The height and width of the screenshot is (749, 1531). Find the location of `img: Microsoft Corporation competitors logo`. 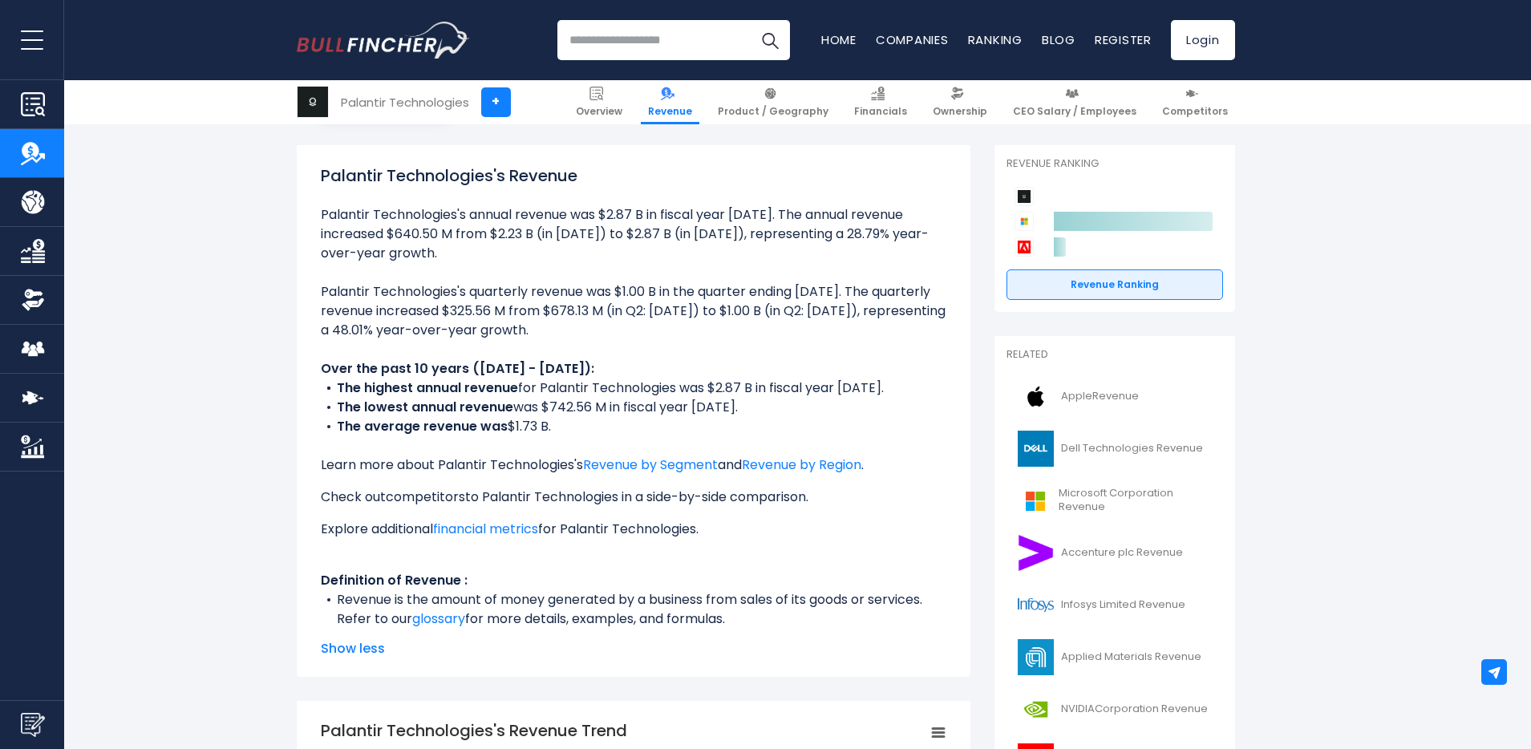

img: Microsoft Corporation competitors logo is located at coordinates (1024, 221).